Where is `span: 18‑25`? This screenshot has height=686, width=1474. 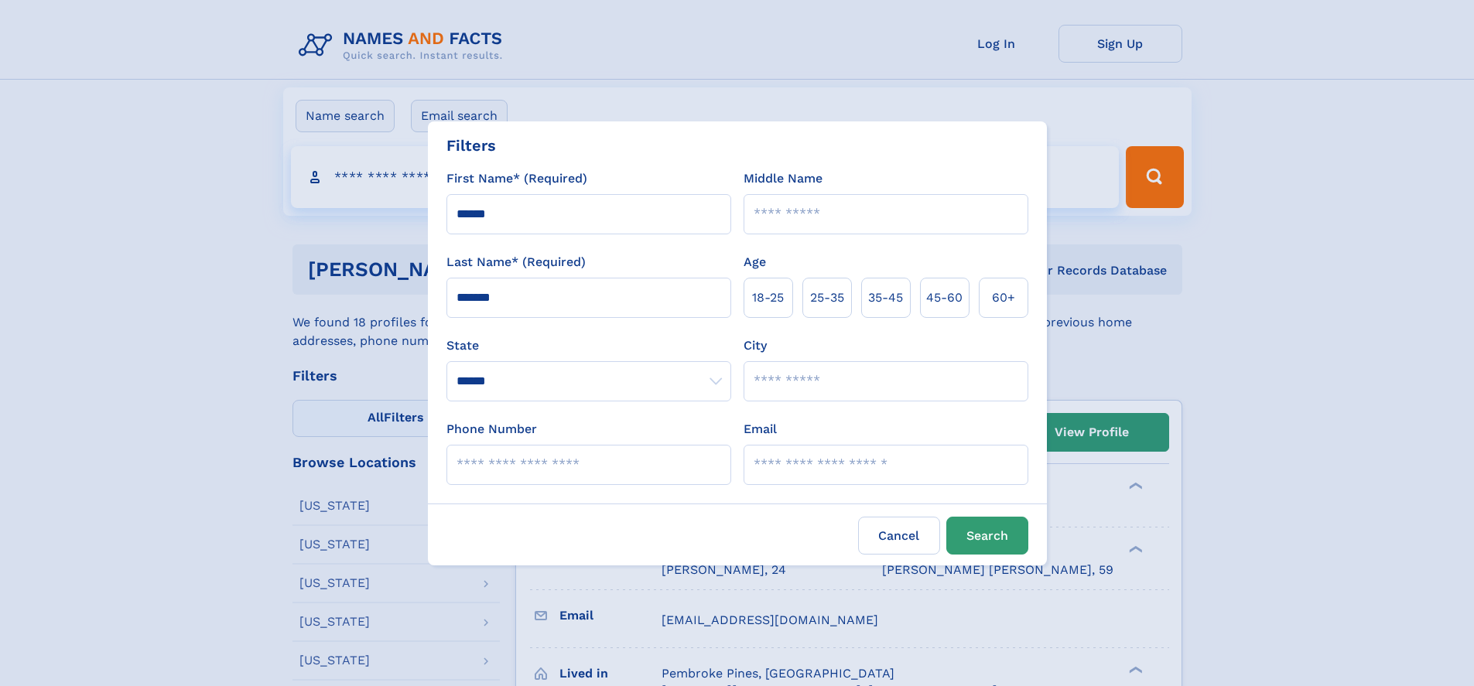 span: 18‑25 is located at coordinates (768, 298).